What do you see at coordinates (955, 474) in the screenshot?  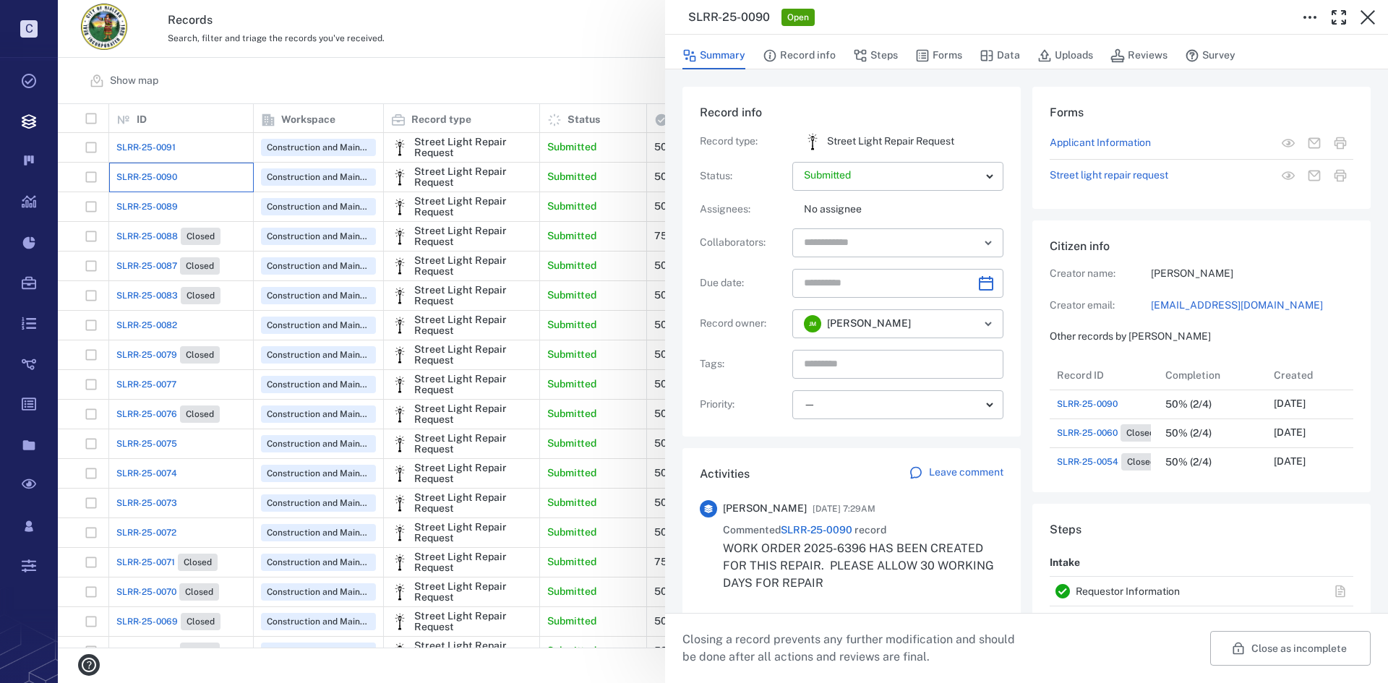 I see `a: Leave comment` at bounding box center [955, 474].